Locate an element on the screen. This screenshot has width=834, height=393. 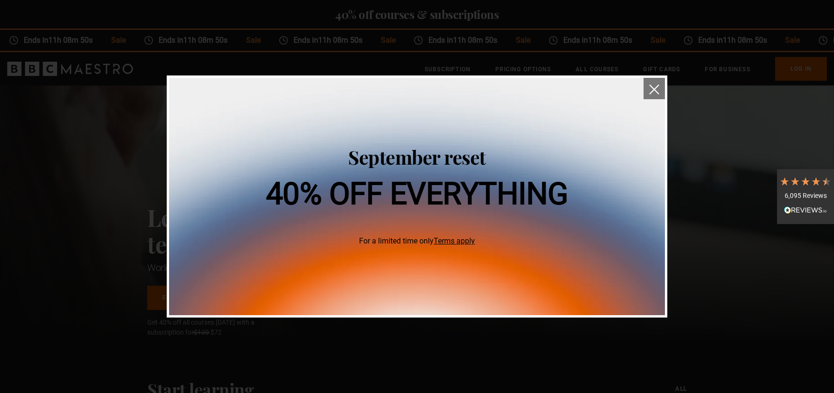
div: 6,095 Reviews is located at coordinates (806, 196).